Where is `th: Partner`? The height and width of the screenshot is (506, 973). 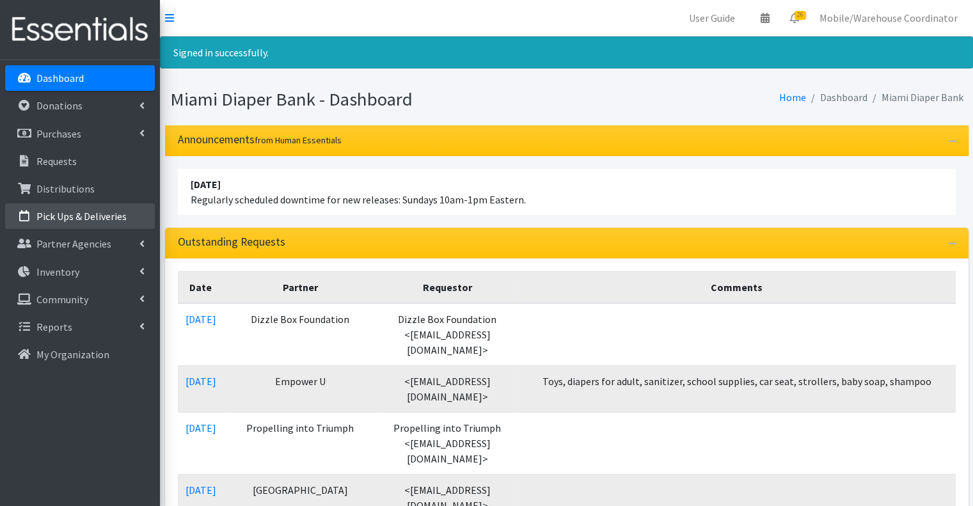 th: Partner is located at coordinates (301, 287).